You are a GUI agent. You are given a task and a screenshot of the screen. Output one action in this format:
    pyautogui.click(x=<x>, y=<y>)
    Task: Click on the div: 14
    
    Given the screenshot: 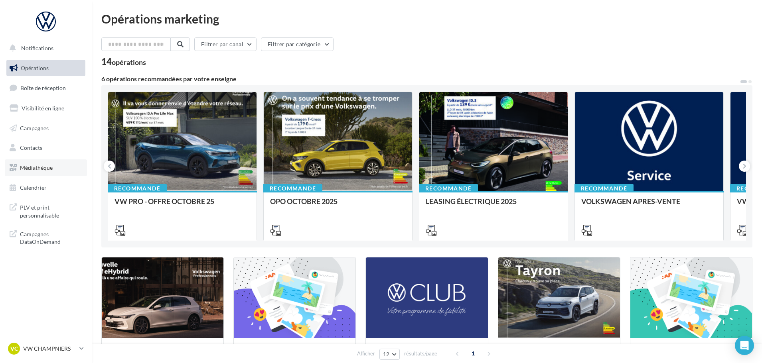 What is the action you would take?
    pyautogui.click(x=124, y=62)
    